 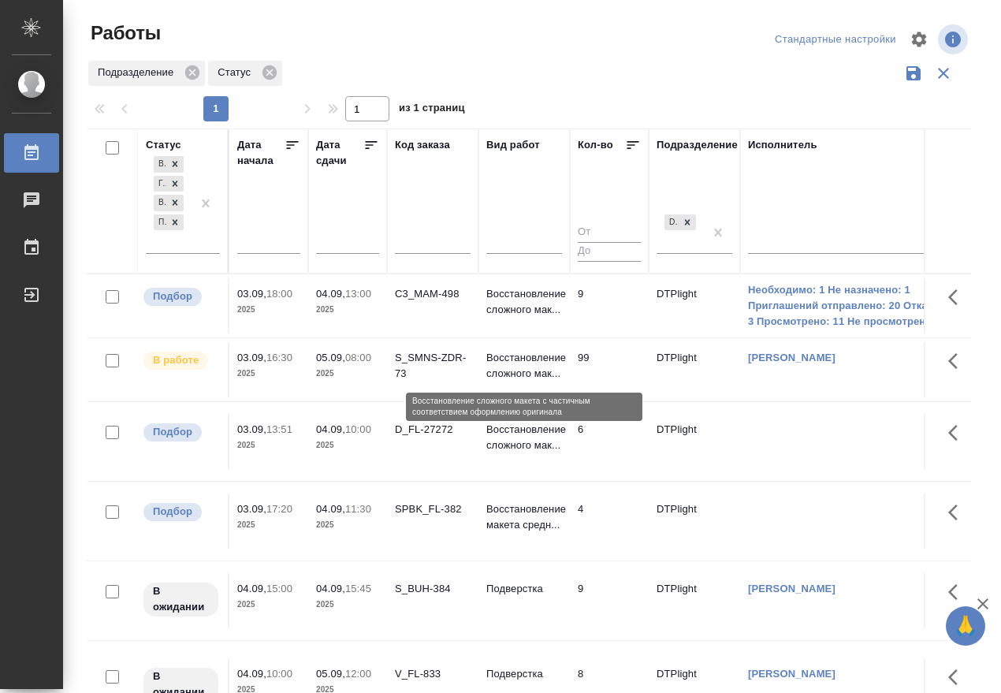 What do you see at coordinates (358, 509) in the screenshot?
I see `p: 11:30` at bounding box center [358, 509].